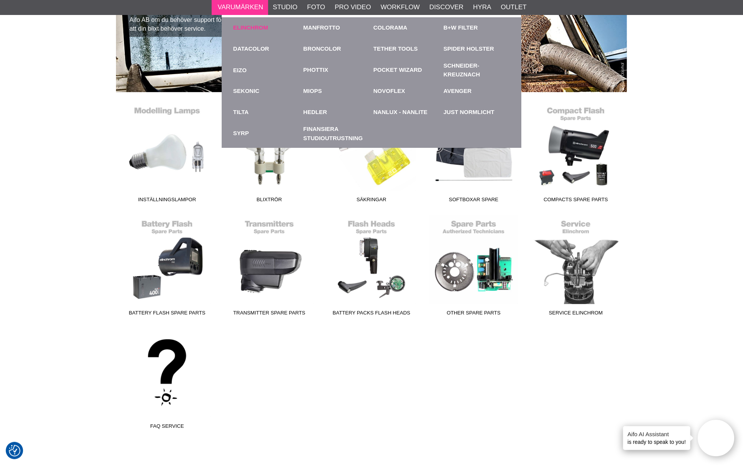 The width and height of the screenshot is (743, 465). What do you see at coordinates (322, 28) in the screenshot?
I see `a: Manfrotto` at bounding box center [322, 28].